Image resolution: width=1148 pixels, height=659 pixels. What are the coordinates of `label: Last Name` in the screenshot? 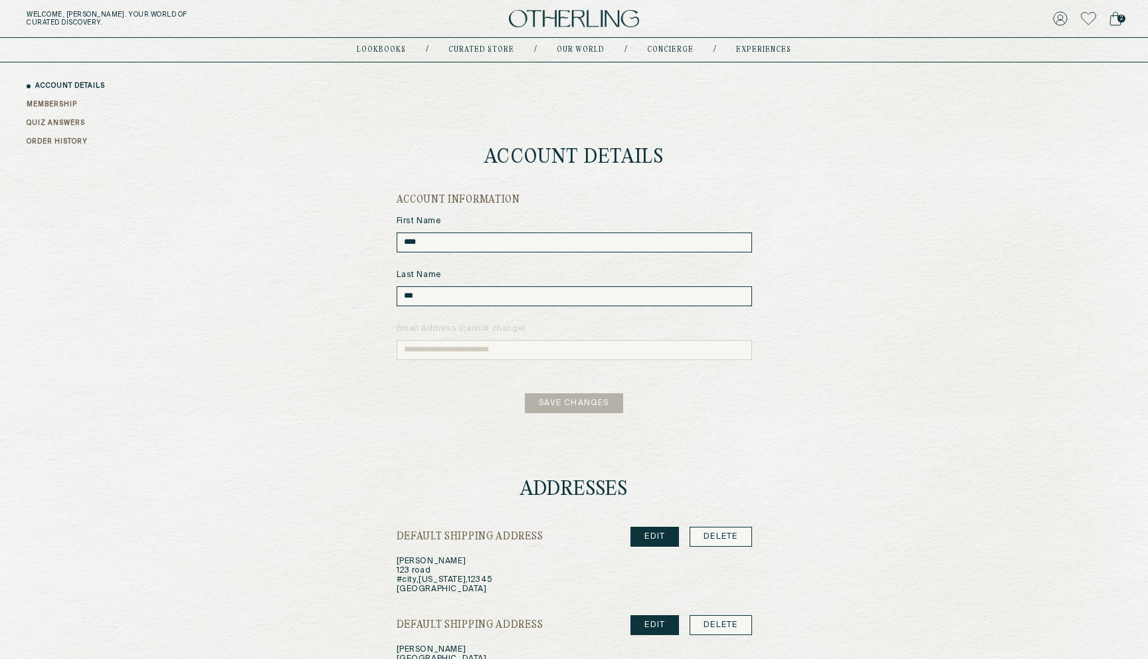 It's located at (574, 275).